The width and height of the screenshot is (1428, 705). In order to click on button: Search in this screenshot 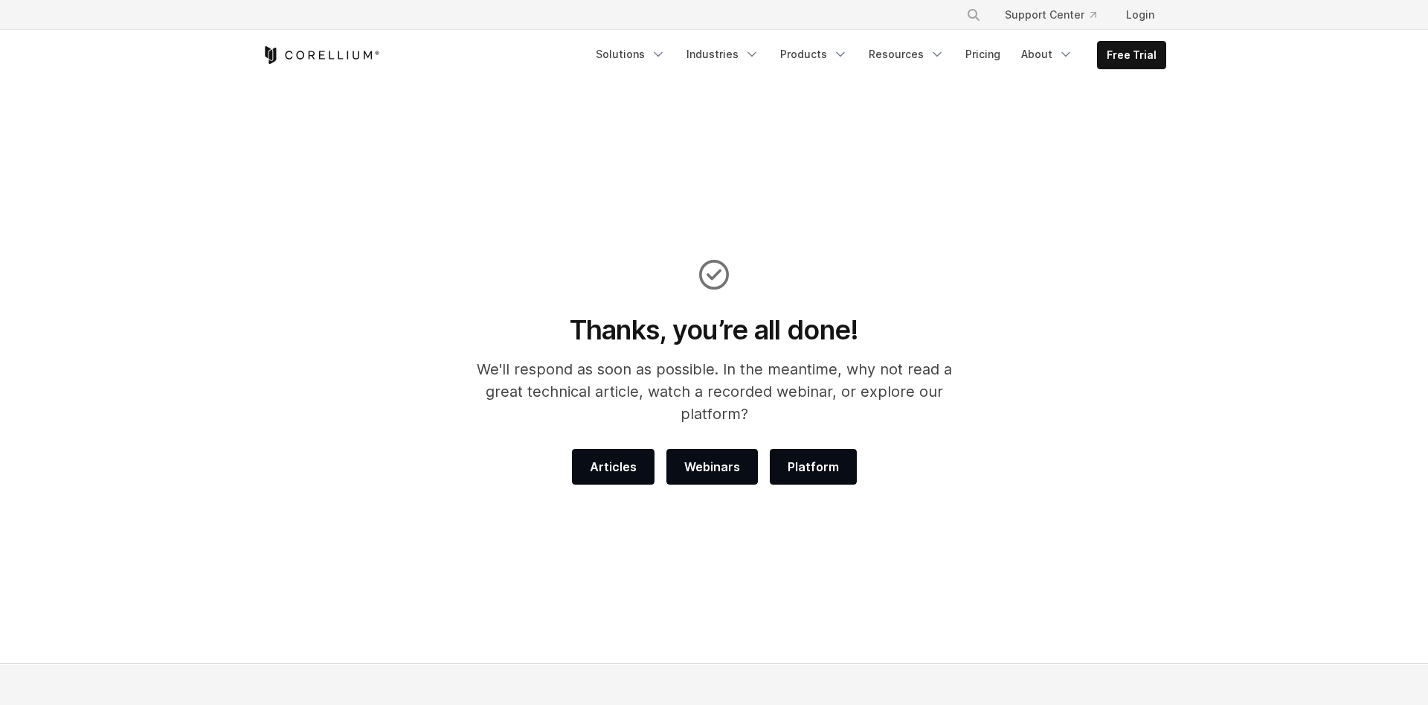, I will do `click(974, 15)`.